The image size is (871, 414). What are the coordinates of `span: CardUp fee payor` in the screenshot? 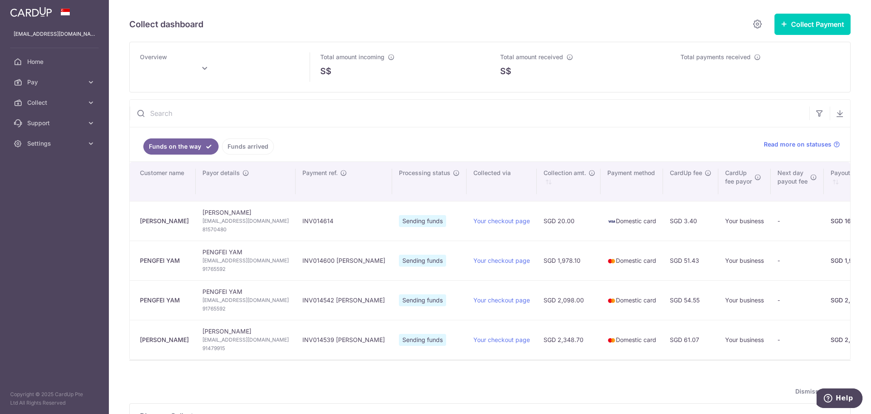 It's located at (739, 177).